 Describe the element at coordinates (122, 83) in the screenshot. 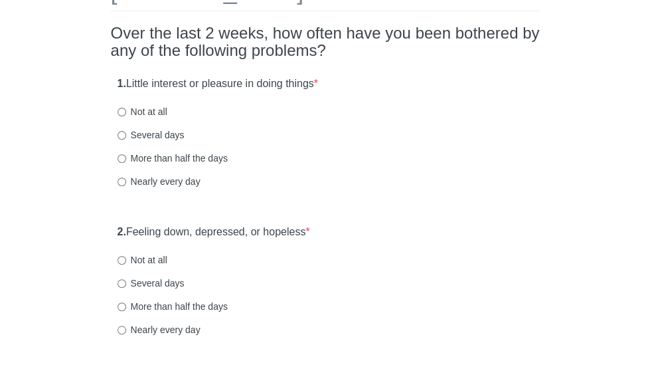

I see `strong: 1.` at that location.